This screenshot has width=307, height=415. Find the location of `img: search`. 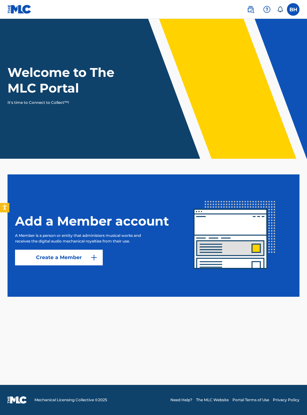

img: search is located at coordinates (251, 9).